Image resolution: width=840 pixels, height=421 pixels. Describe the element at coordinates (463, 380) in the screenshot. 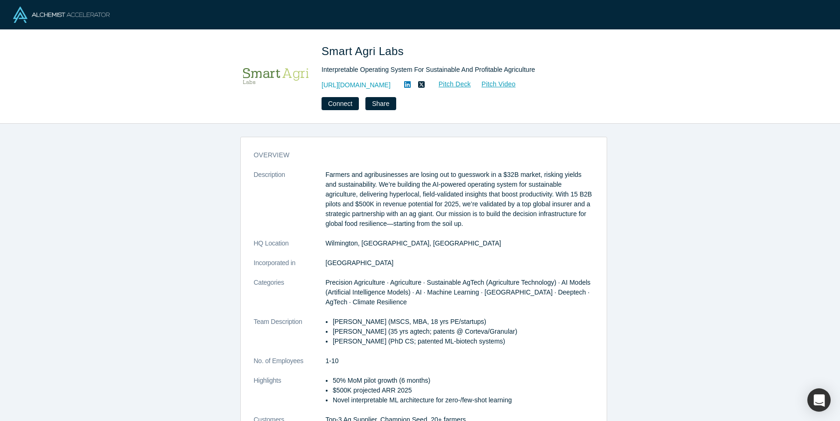

I see `p: 50% MoM pilot growth (6 months)` at that location.